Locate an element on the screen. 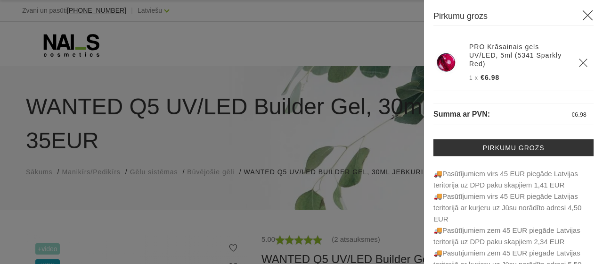  span: 6.98 is located at coordinates (581, 114).